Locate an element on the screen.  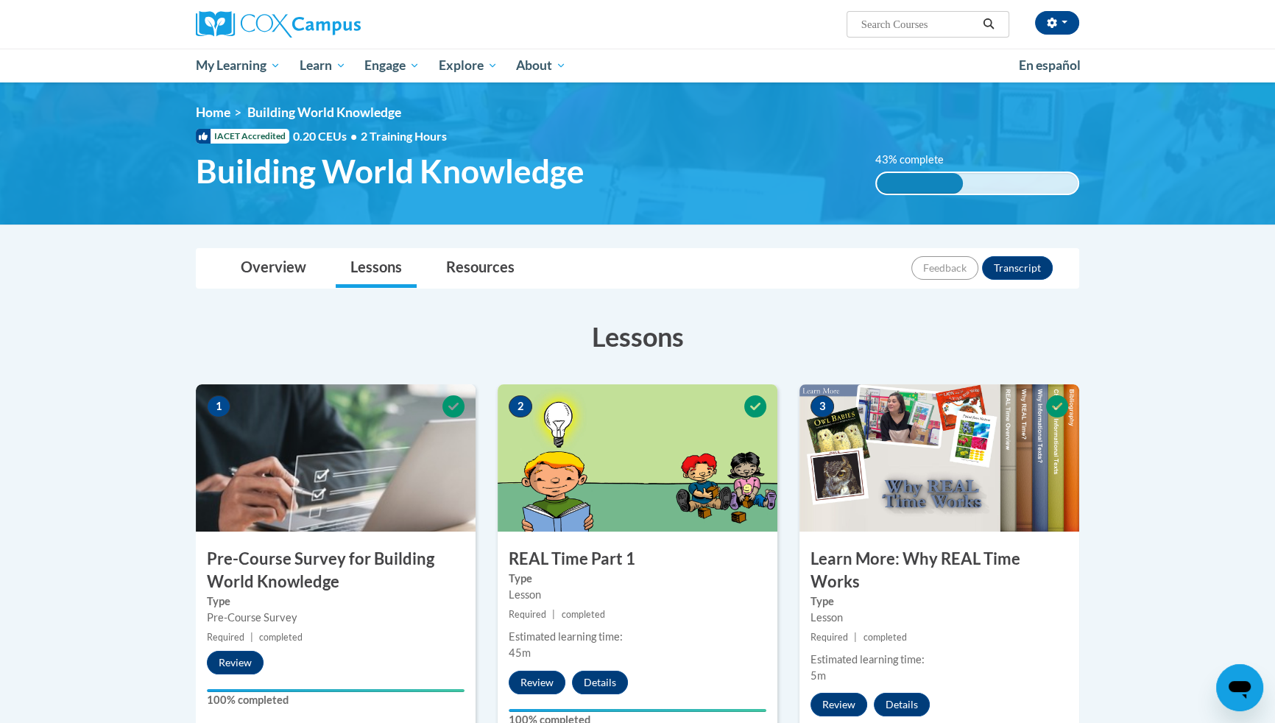
h3: Lessons is located at coordinates (637, 336).